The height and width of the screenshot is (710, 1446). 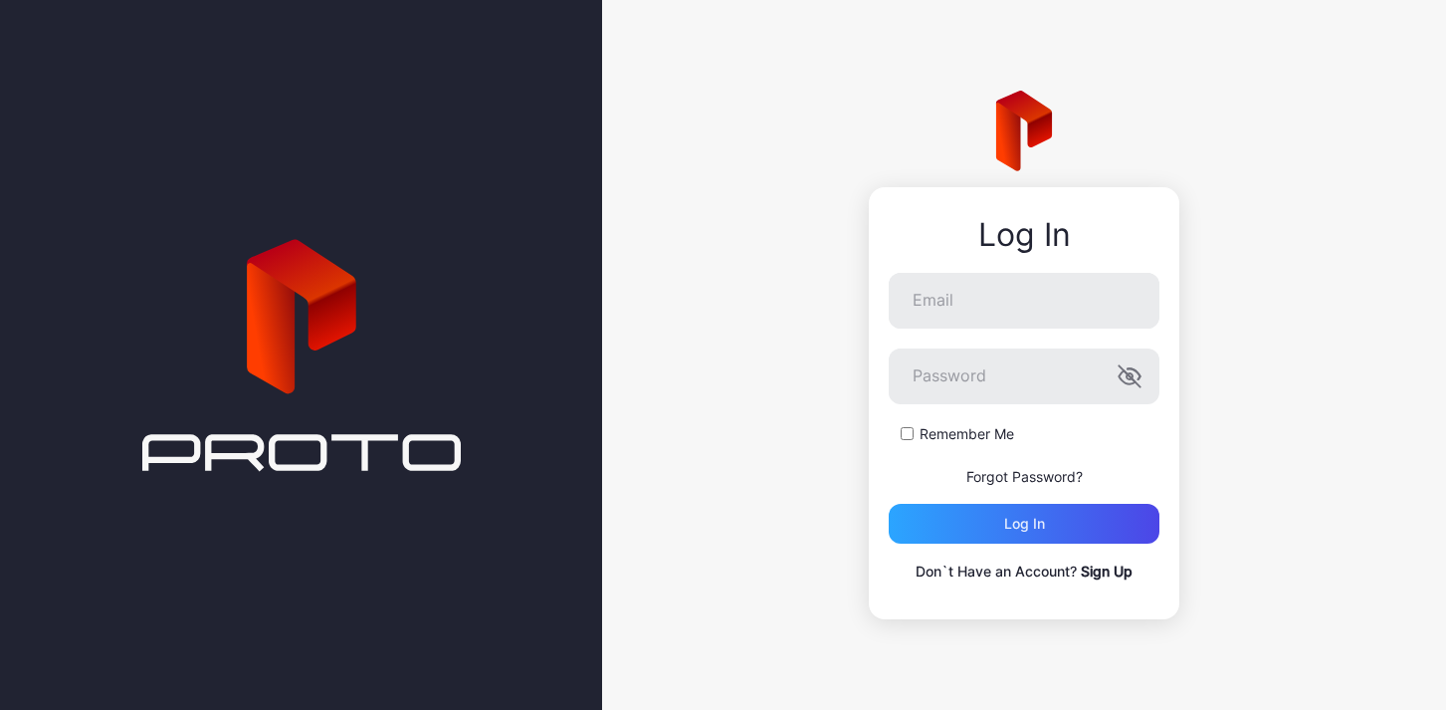 I want to click on a: Sign Up, so click(x=1107, y=570).